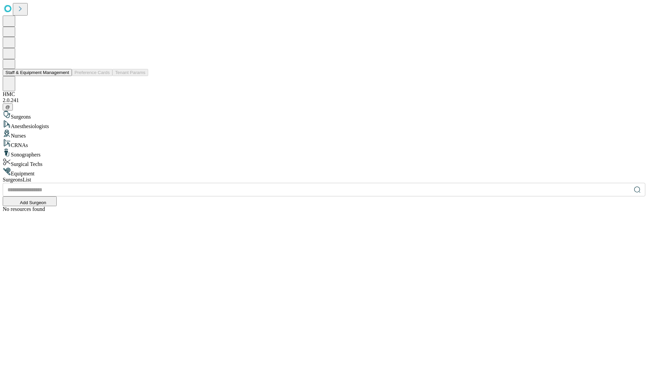  I want to click on div: No resources found, so click(324, 209).